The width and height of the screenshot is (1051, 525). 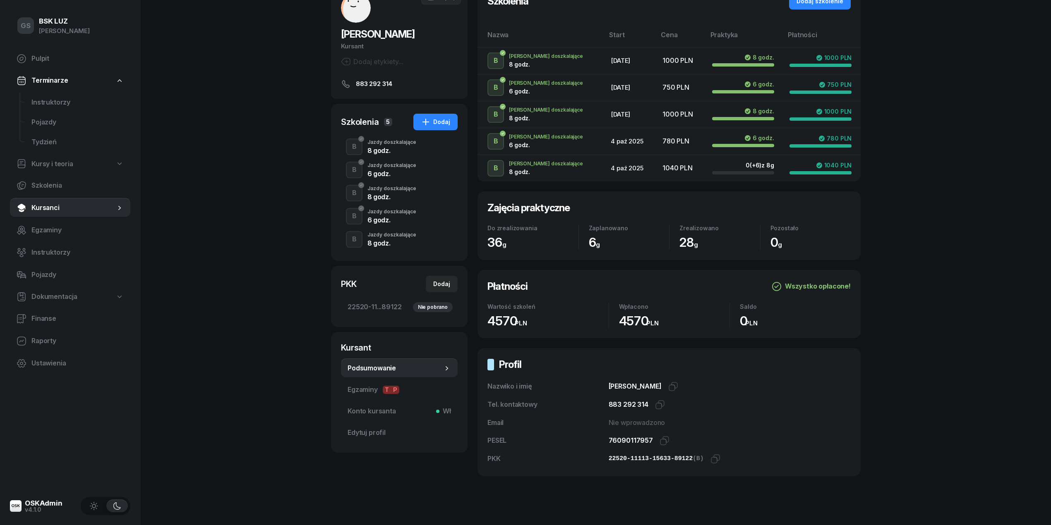 What do you see at coordinates (70, 81) in the screenshot?
I see `a: Terminarze` at bounding box center [70, 81].